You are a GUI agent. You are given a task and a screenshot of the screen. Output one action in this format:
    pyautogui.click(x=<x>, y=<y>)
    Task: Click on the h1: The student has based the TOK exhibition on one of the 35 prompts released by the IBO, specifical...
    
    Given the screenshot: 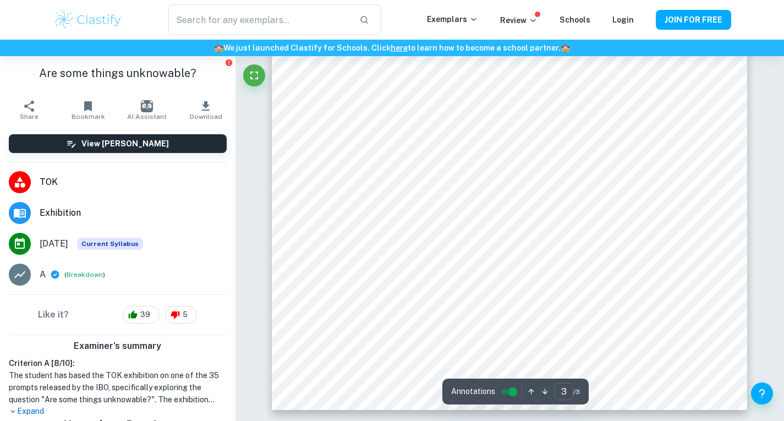 What is the action you would take?
    pyautogui.click(x=118, y=388)
    